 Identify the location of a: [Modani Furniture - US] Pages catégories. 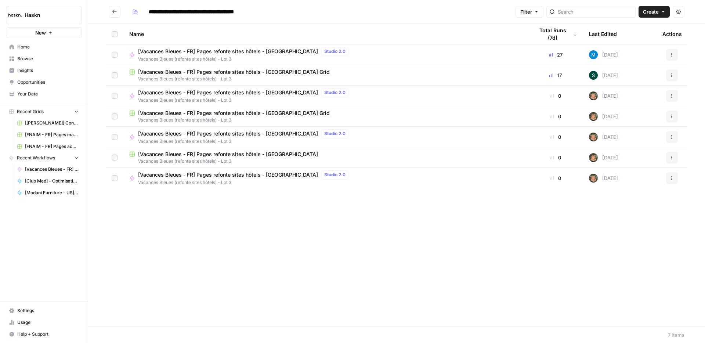
(48, 193).